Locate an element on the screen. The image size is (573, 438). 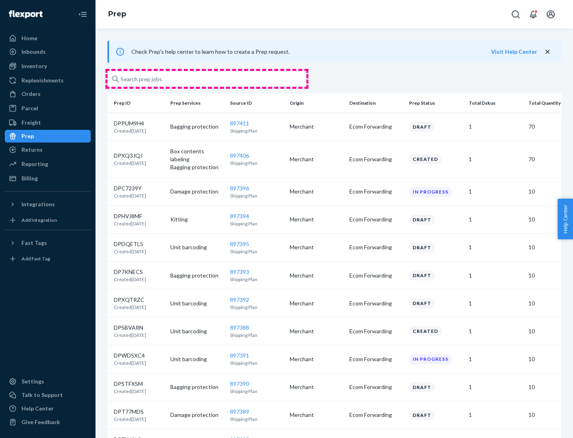
p: DPSTFXSM is located at coordinates (130, 384).